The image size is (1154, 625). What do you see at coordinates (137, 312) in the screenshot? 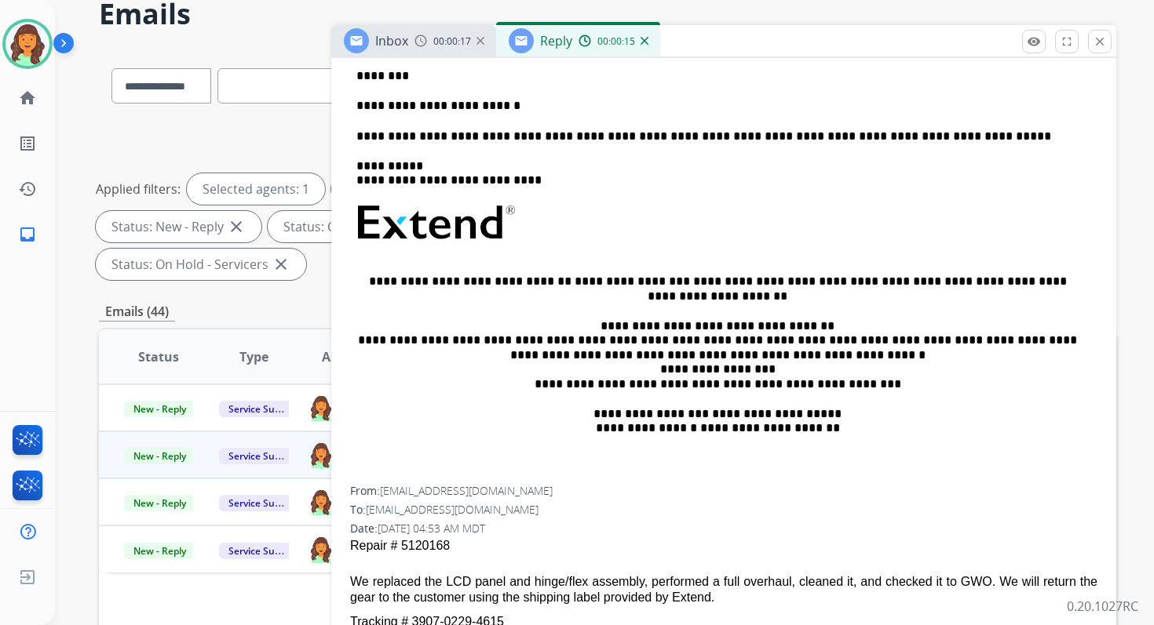
I see `p: Emails (44)` at bounding box center [137, 312].